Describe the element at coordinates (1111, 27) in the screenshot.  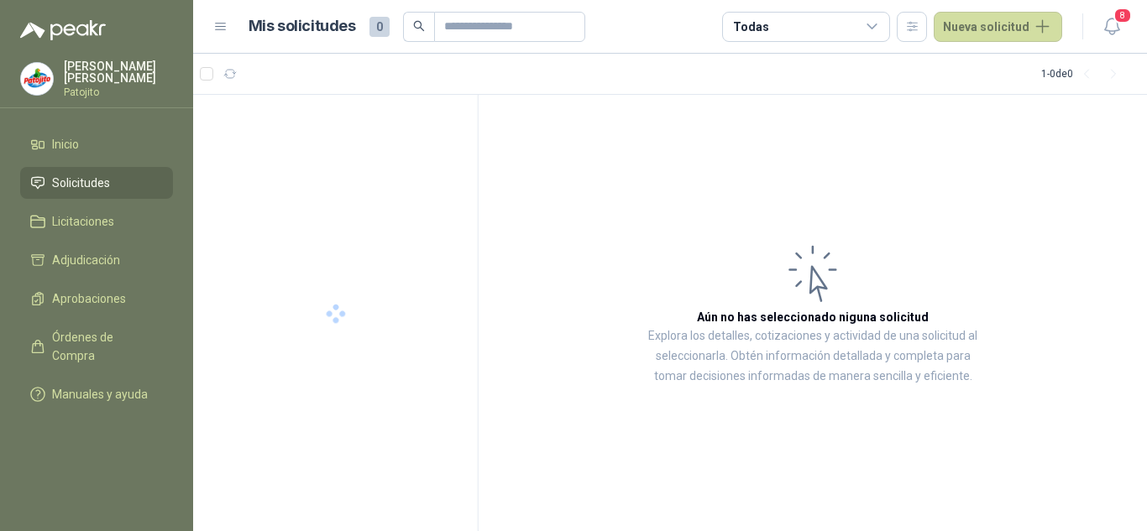
I see `button: 8` at that location.